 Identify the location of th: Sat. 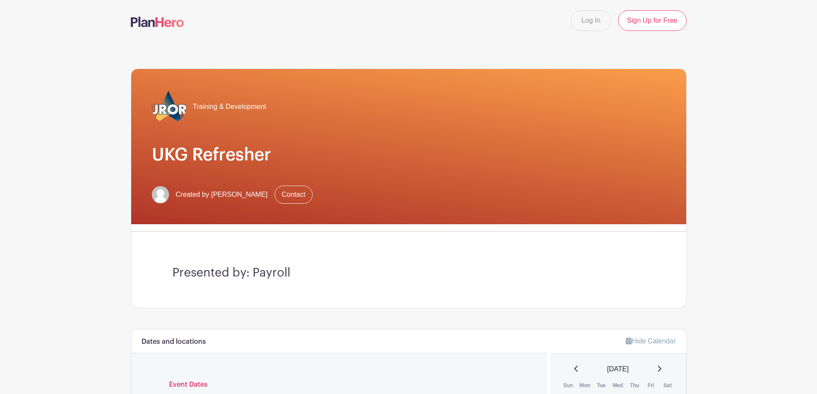
(667, 386).